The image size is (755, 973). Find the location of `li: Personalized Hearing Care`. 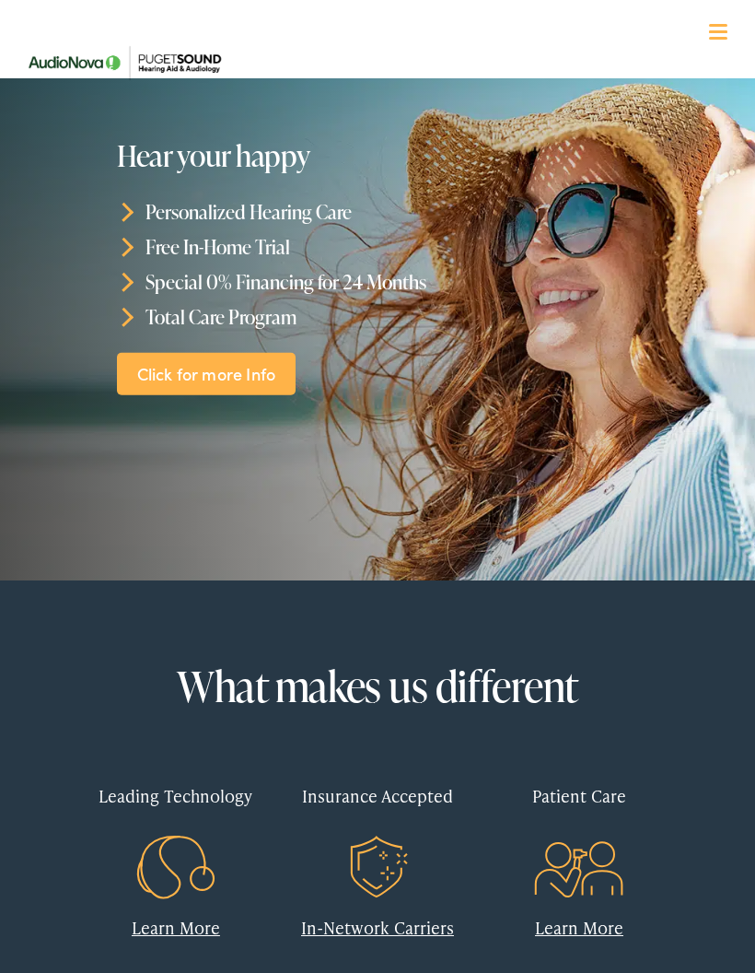

li: Personalized Hearing Care is located at coordinates (381, 212).